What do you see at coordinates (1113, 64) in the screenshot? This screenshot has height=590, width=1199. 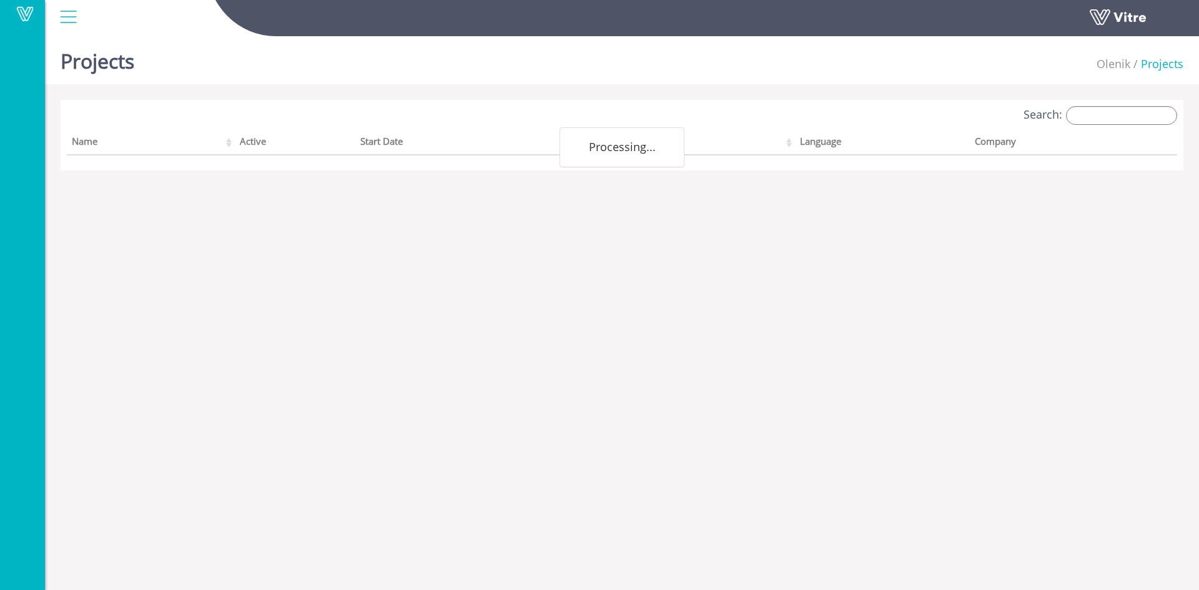 I see `span: 237` at bounding box center [1113, 64].